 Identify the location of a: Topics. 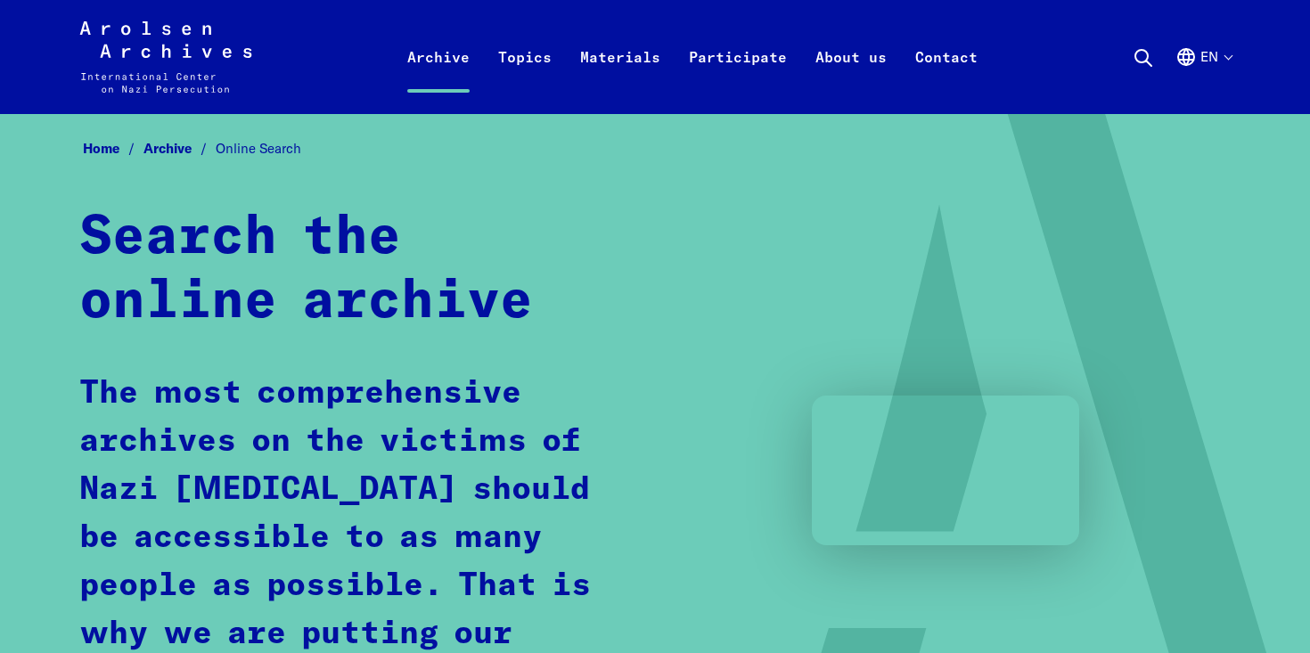
(525, 78).